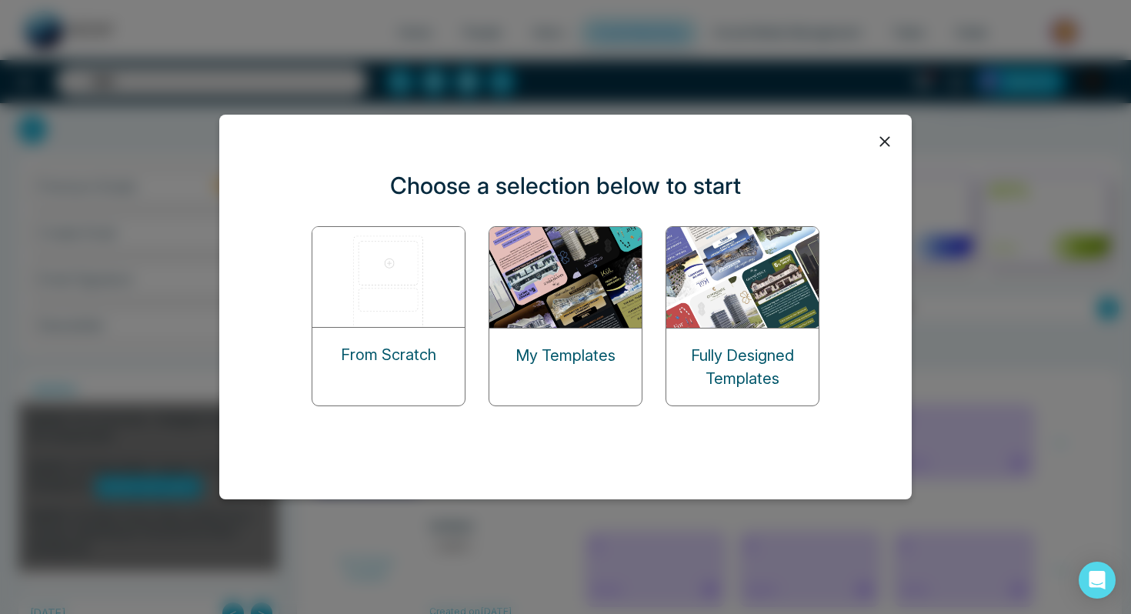 This screenshot has height=614, width=1131. Describe the element at coordinates (388, 355) in the screenshot. I see `p: From Scratch` at that location.